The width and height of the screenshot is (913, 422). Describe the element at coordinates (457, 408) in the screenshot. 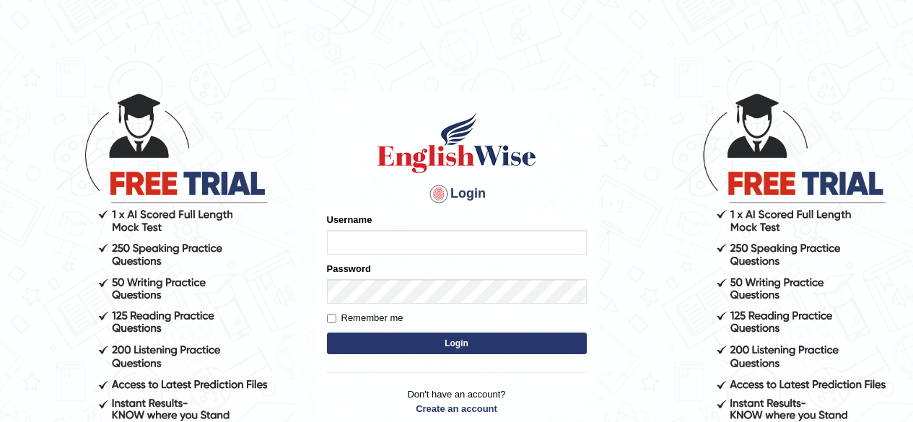

I see `a: Create an account` at that location.